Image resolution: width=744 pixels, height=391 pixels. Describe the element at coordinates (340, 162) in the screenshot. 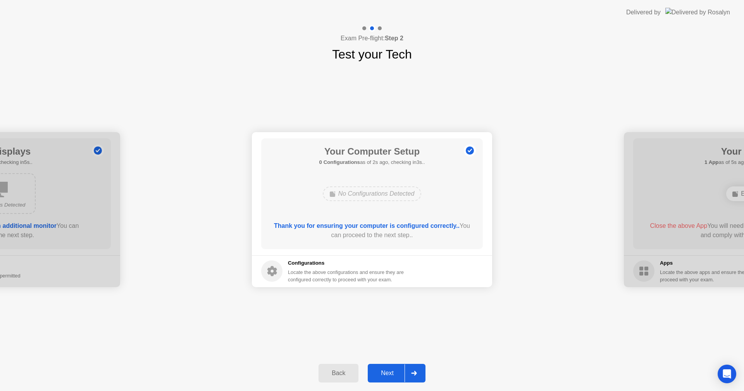

I see `b: 0 Configurations` at that location.